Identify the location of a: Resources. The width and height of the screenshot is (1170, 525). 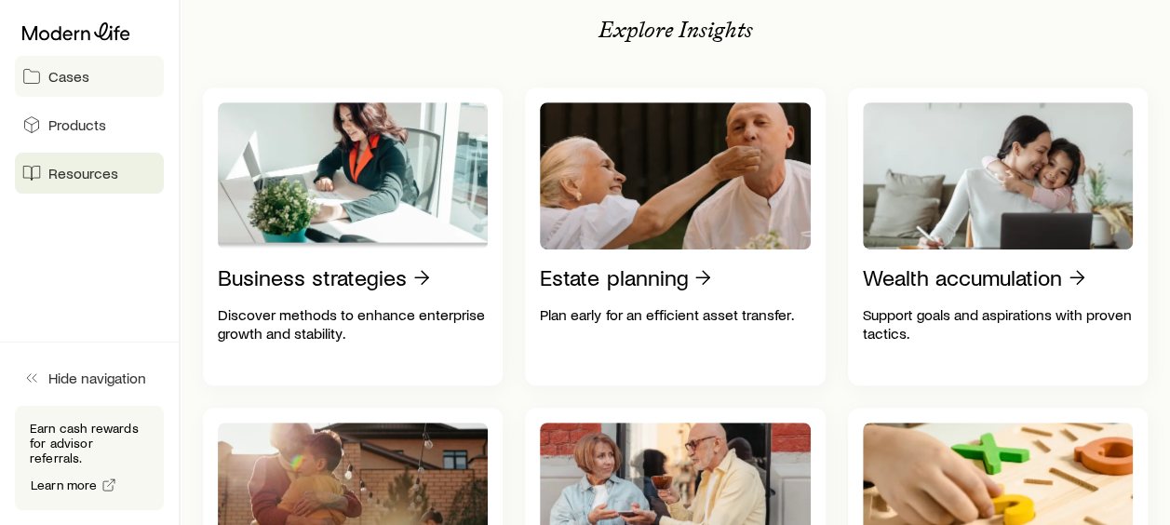
(89, 173).